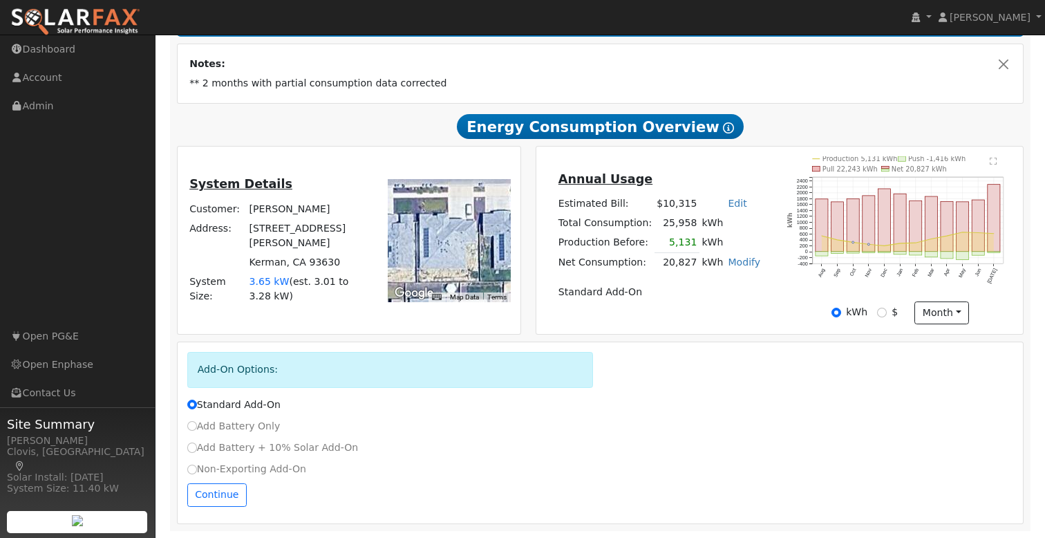  I want to click on i: Show Help, so click(729, 128).